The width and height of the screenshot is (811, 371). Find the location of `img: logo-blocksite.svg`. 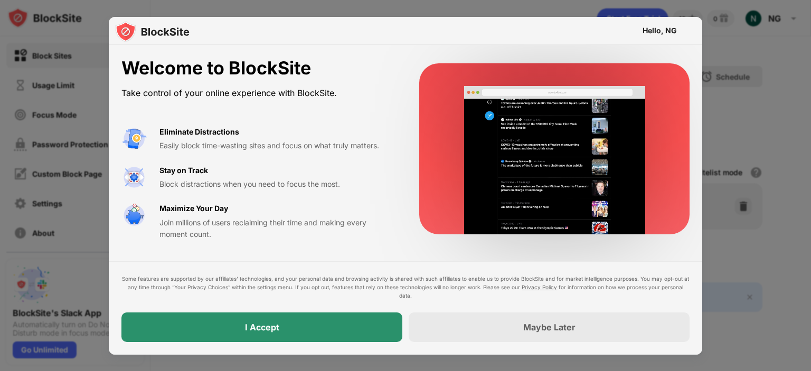

img: logo-blocksite.svg is located at coordinates (152, 32).